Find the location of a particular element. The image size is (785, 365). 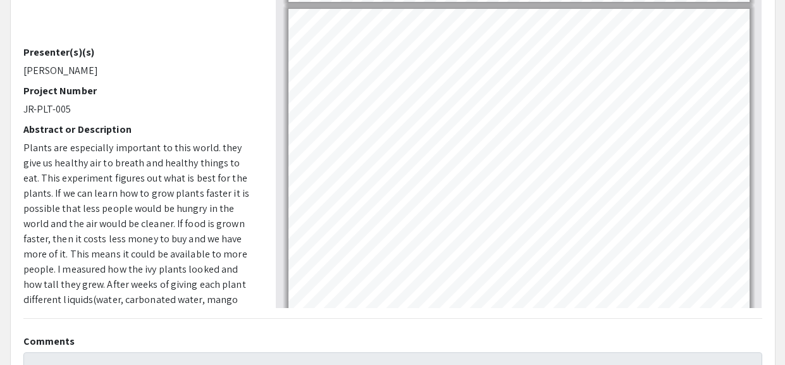

div: Page 4 is located at coordinates (519, 182).